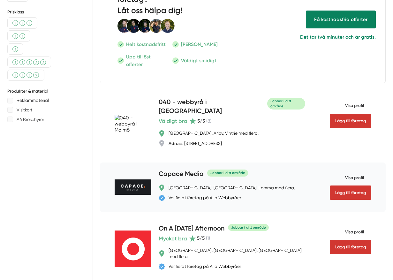 Image resolution: width=393 pixels, height=280 pixels. I want to click on p: Det tar två minuter och är gratis., so click(316, 37).